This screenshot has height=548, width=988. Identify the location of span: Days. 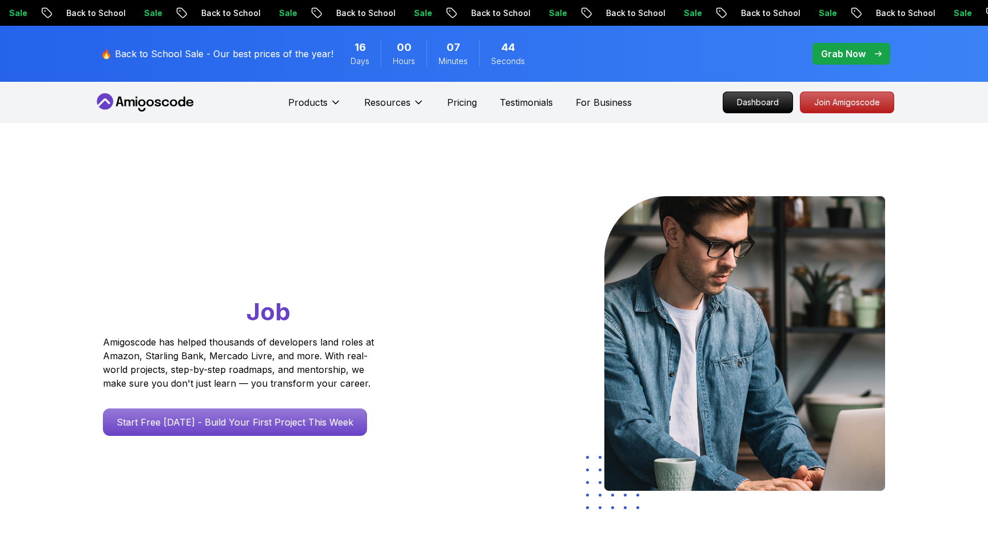
(359, 61).